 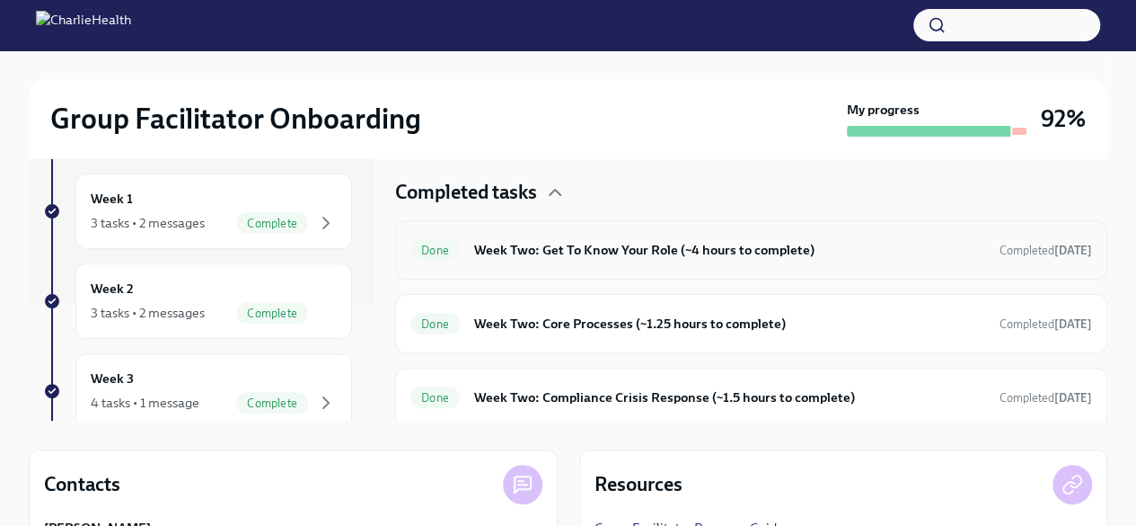 What do you see at coordinates (112, 378) in the screenshot?
I see `h6: Week 3` at bounding box center [112, 378].